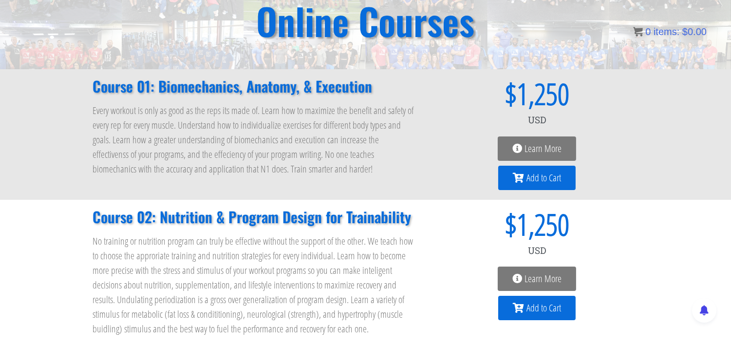  What do you see at coordinates (255, 217) in the screenshot?
I see `h2: Course 02: Nutrition & Program Design for Trainability` at bounding box center [255, 217].